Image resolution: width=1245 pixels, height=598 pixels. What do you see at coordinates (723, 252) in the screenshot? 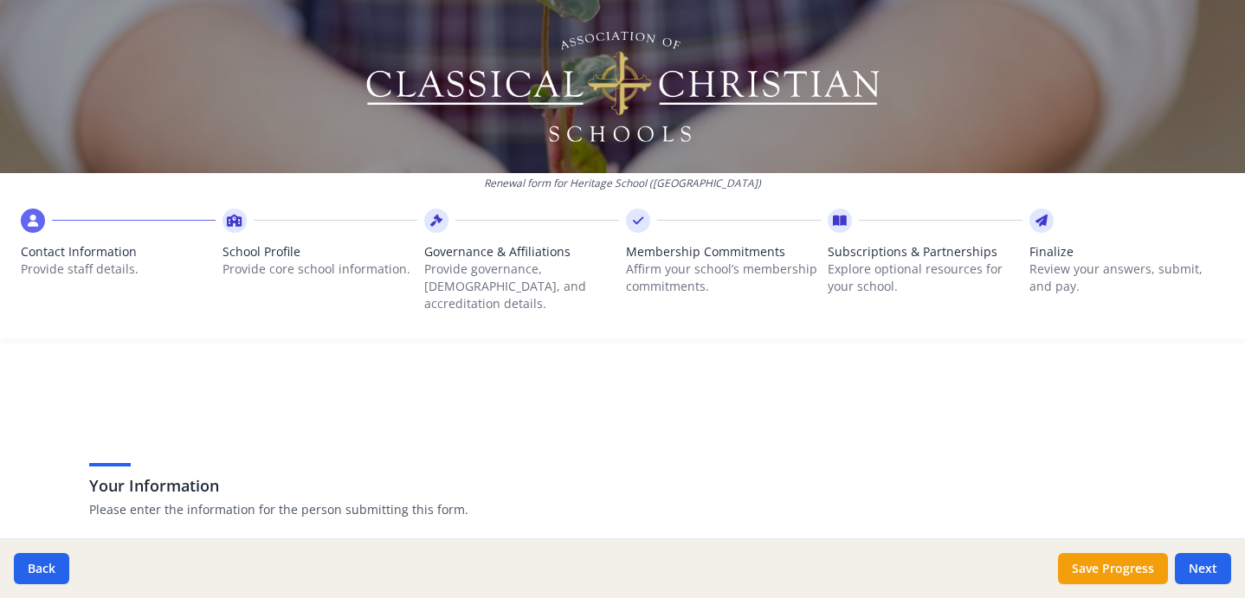
I see `span: Membership Commitments` at bounding box center [723, 252].